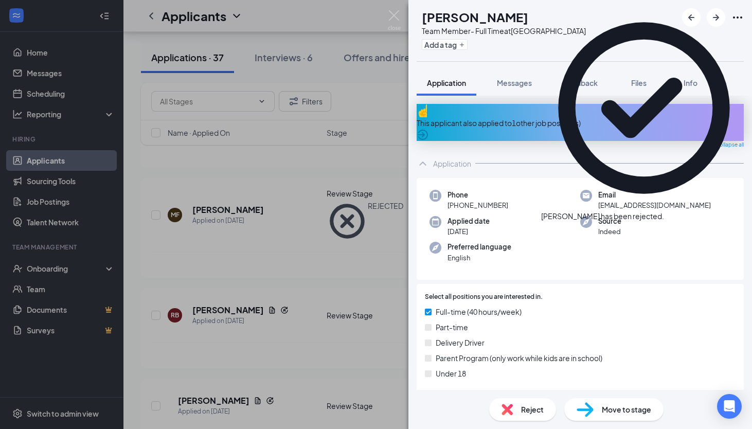  Describe the element at coordinates (609, 231) in the screenshot. I see `span: Indeed` at that location.